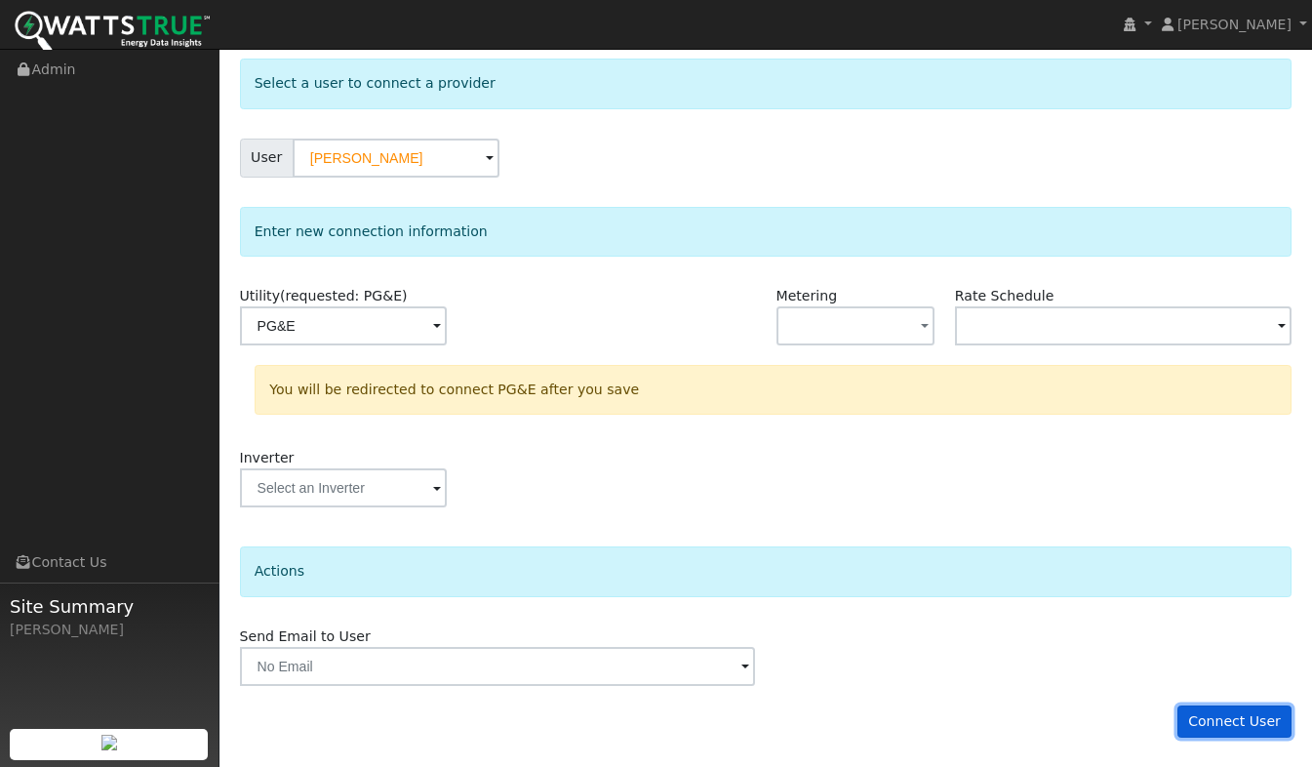  What do you see at coordinates (112, 32) in the screenshot?
I see `img: WattsTrue` at bounding box center [112, 32].